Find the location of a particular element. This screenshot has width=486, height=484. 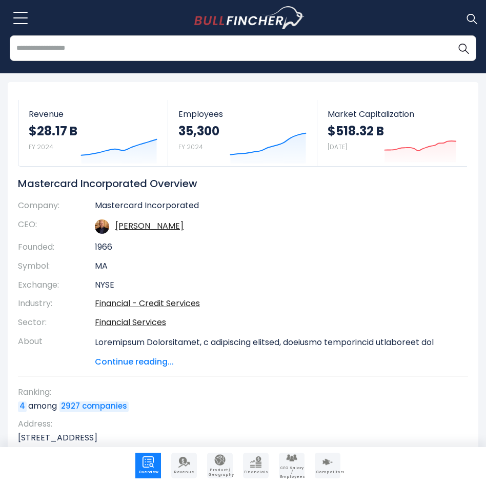

span: Financials is located at coordinates (256, 472).